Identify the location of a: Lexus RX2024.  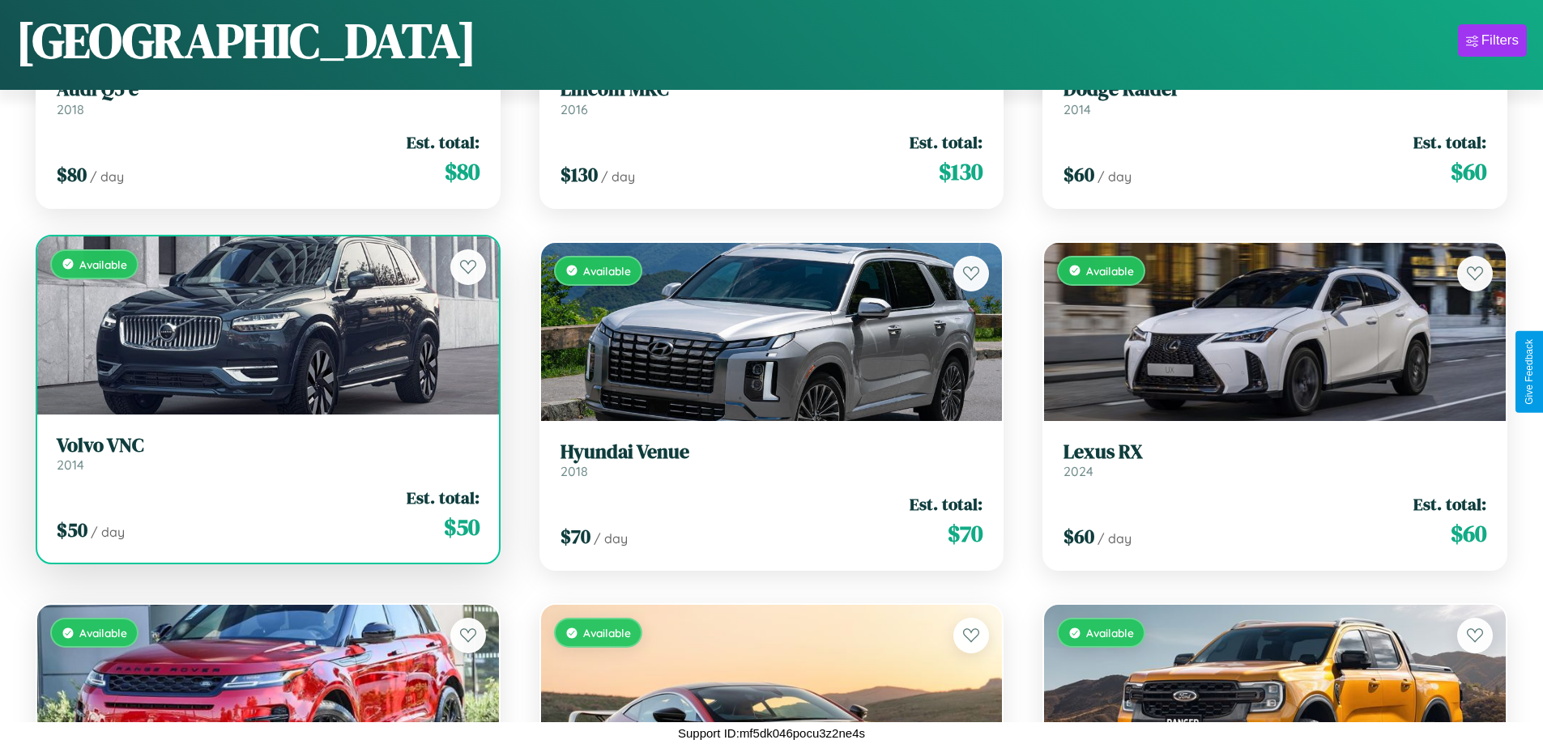
(1275, 460).